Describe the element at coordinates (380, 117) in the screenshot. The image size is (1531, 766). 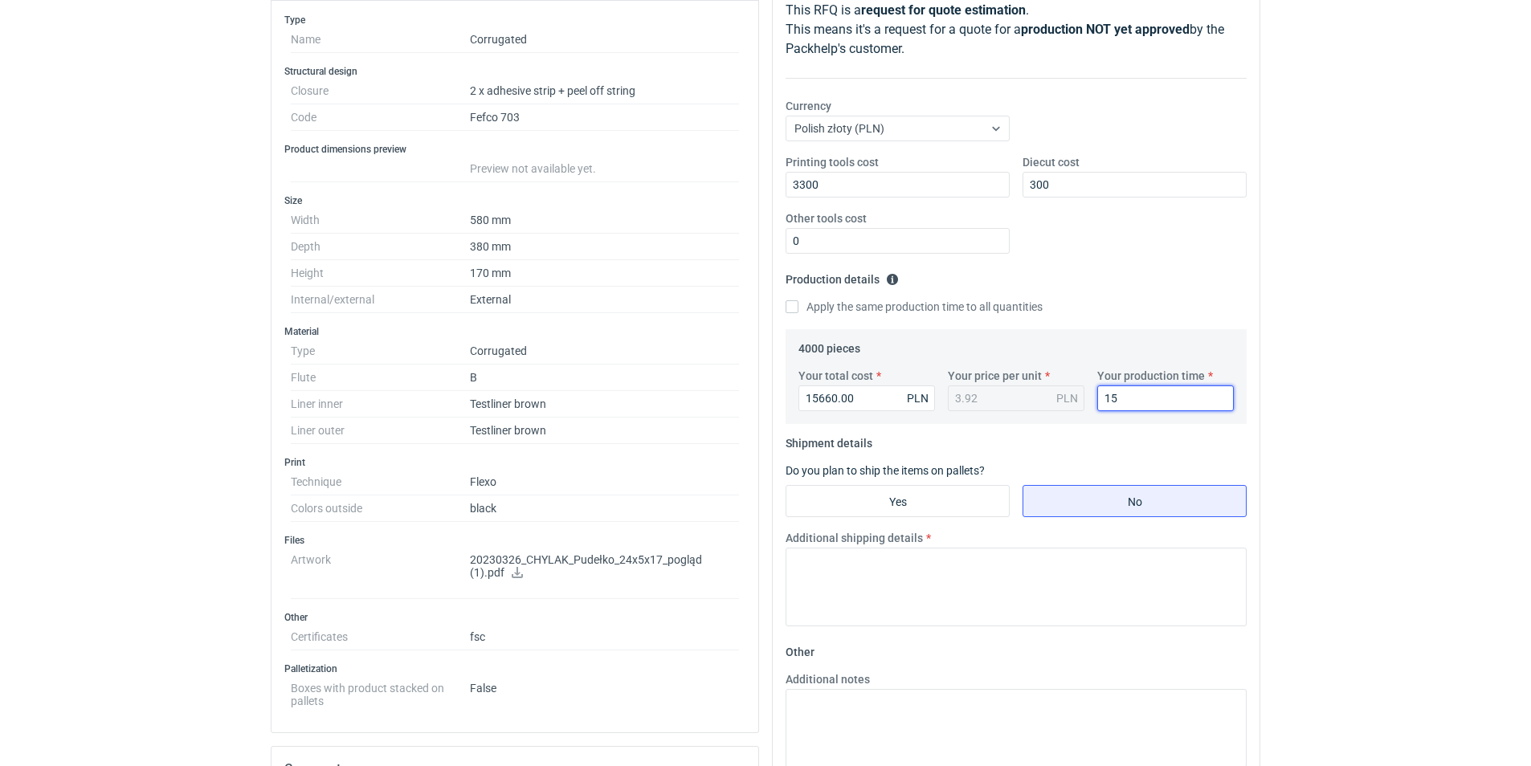
I see `dt: Code` at that location.